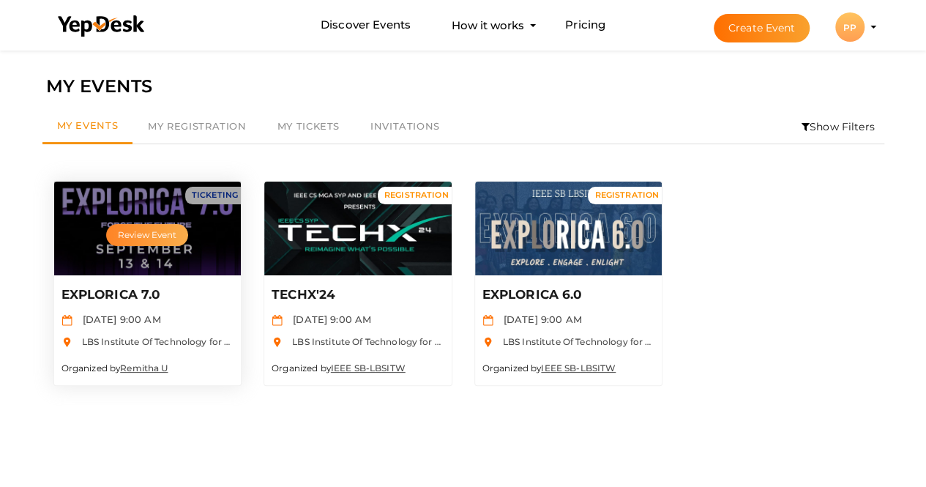  Describe the element at coordinates (356, 295) in the screenshot. I see `p: TECHX'24` at that location.